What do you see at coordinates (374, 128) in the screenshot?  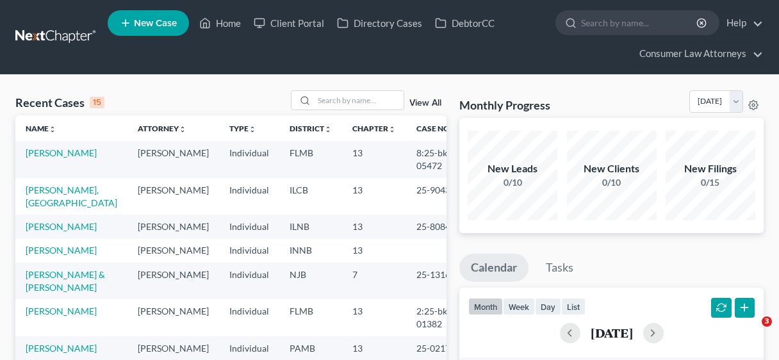 I see `a: Chapterunfold_more` at bounding box center [374, 128].